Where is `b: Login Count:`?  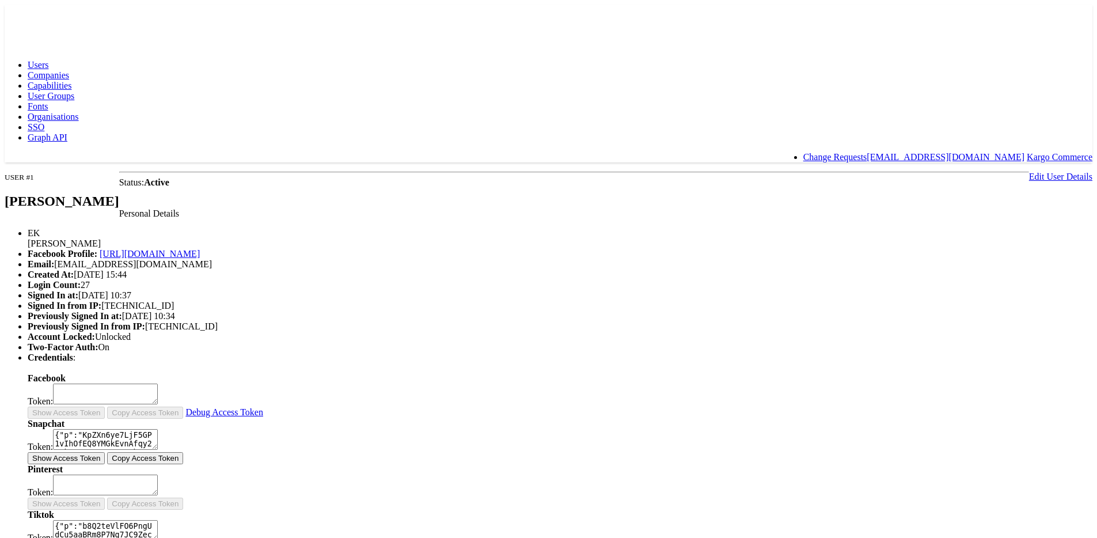 b: Login Count: is located at coordinates (54, 284).